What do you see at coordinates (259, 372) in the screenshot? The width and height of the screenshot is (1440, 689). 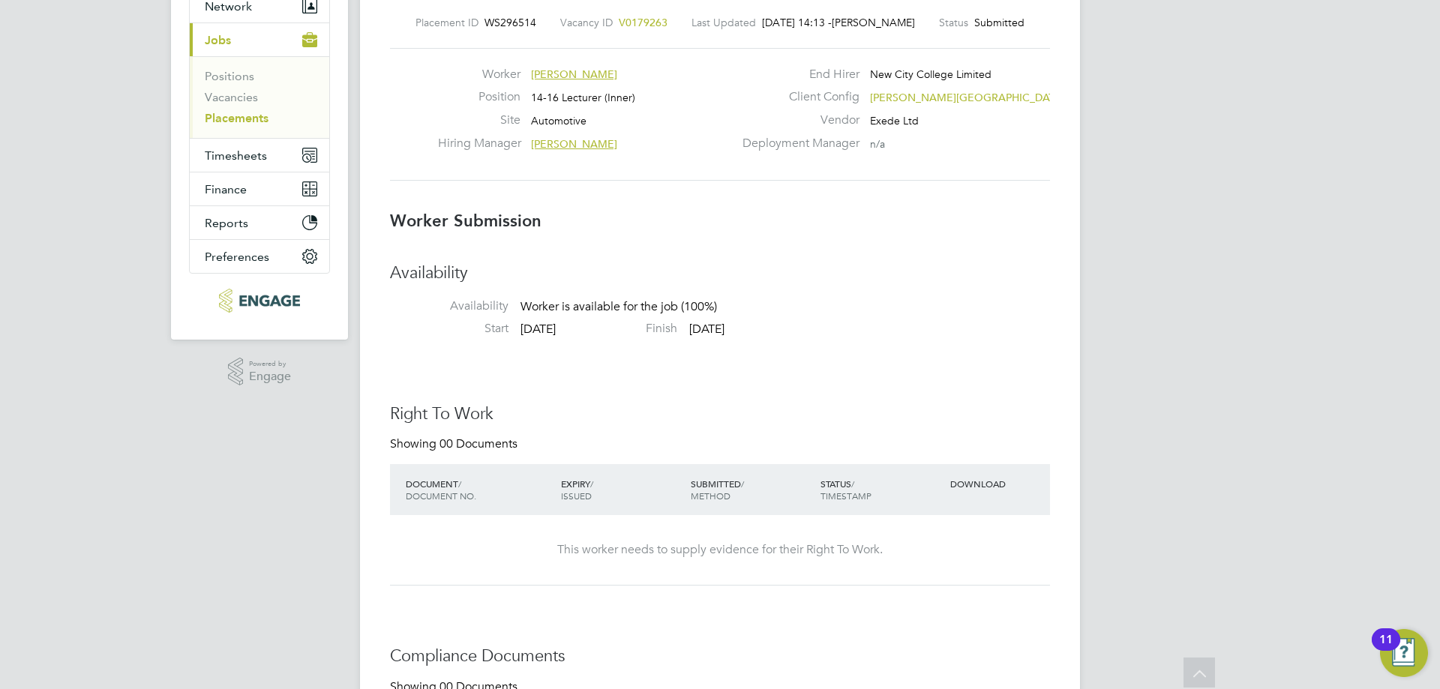 I see `a: Powered byEngage` at bounding box center [259, 372].